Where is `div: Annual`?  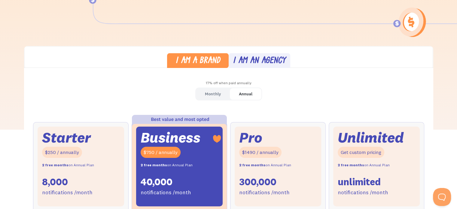 div: Annual is located at coordinates (246, 94).